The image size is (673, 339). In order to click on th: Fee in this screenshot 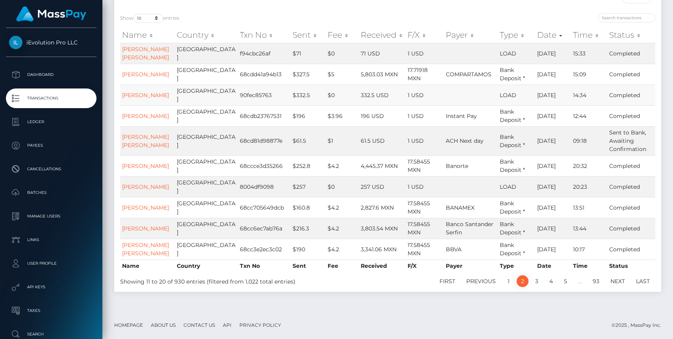, I will do `click(342, 266)`.